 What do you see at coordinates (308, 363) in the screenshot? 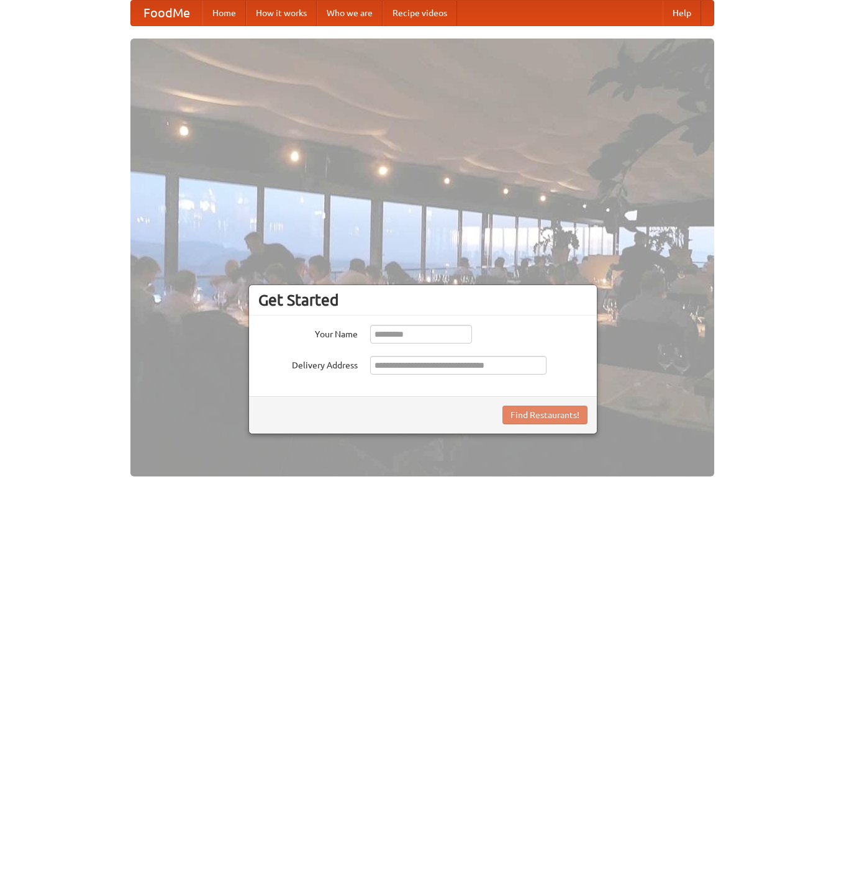
I see `label: Delivery Address` at bounding box center [308, 363].